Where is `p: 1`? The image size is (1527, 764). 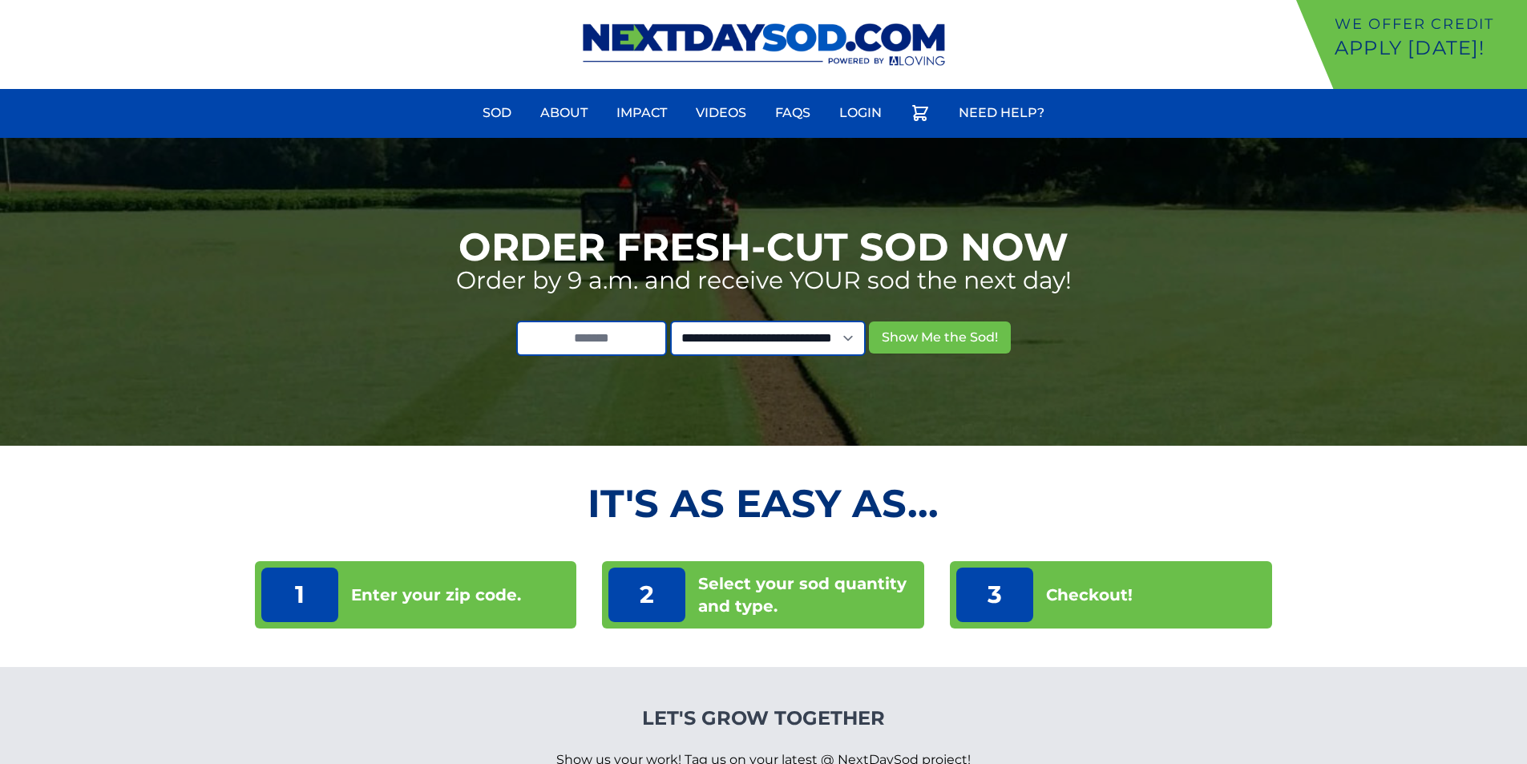
p: 1 is located at coordinates (300, 595).